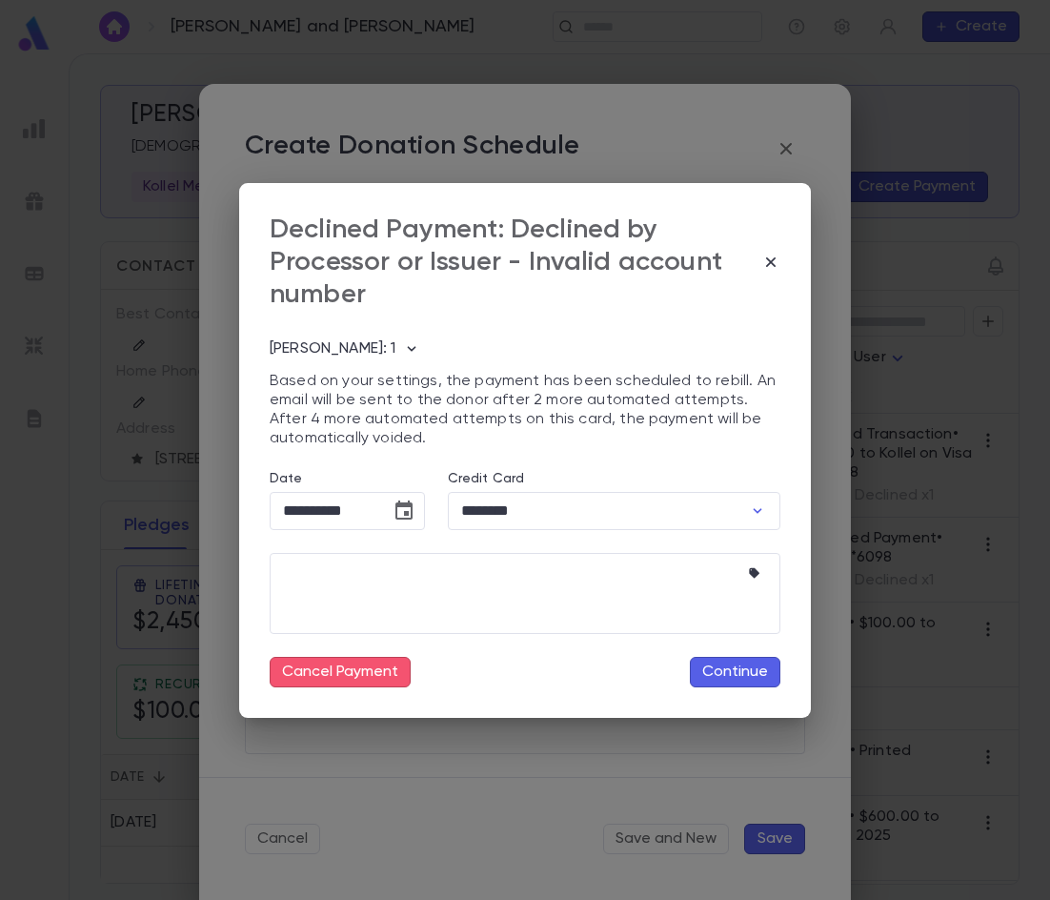 This screenshot has height=900, width=1050. Describe the element at coordinates (347, 478) in the screenshot. I see `label: Date` at that location.